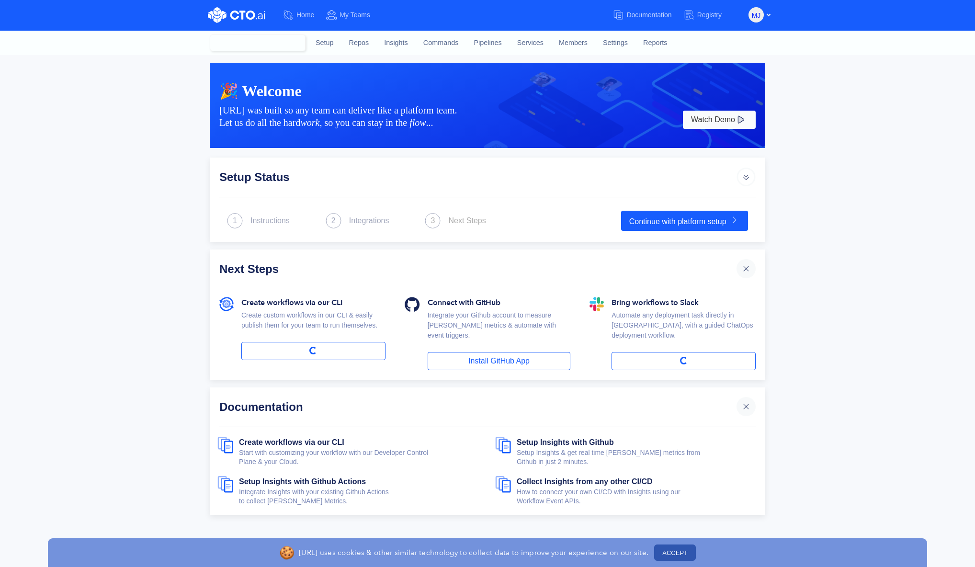 The image size is (975, 567). I want to click on button: Watch Demo, so click(719, 120).